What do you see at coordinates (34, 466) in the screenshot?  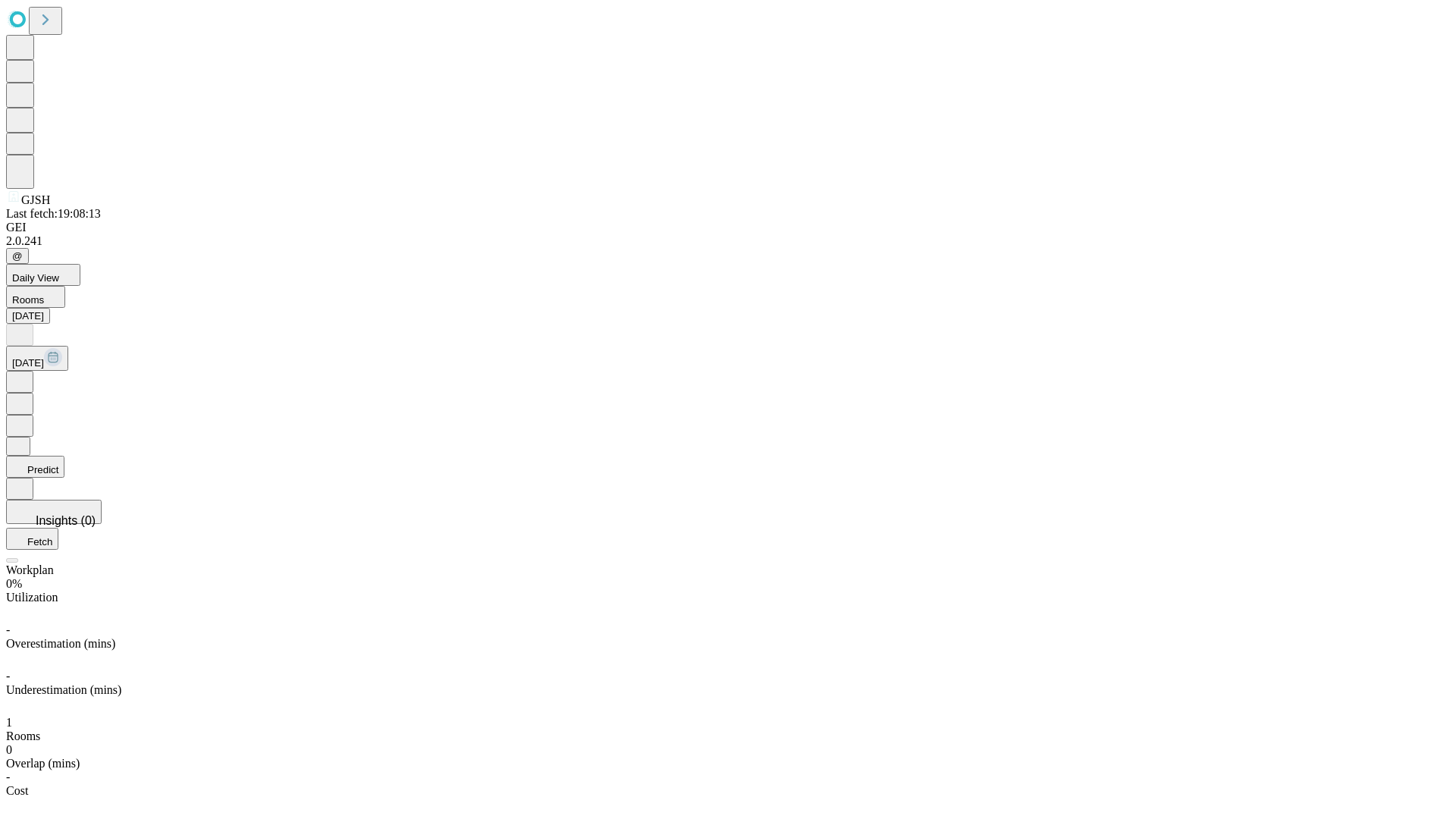 I see `button: Predict` at bounding box center [34, 466].